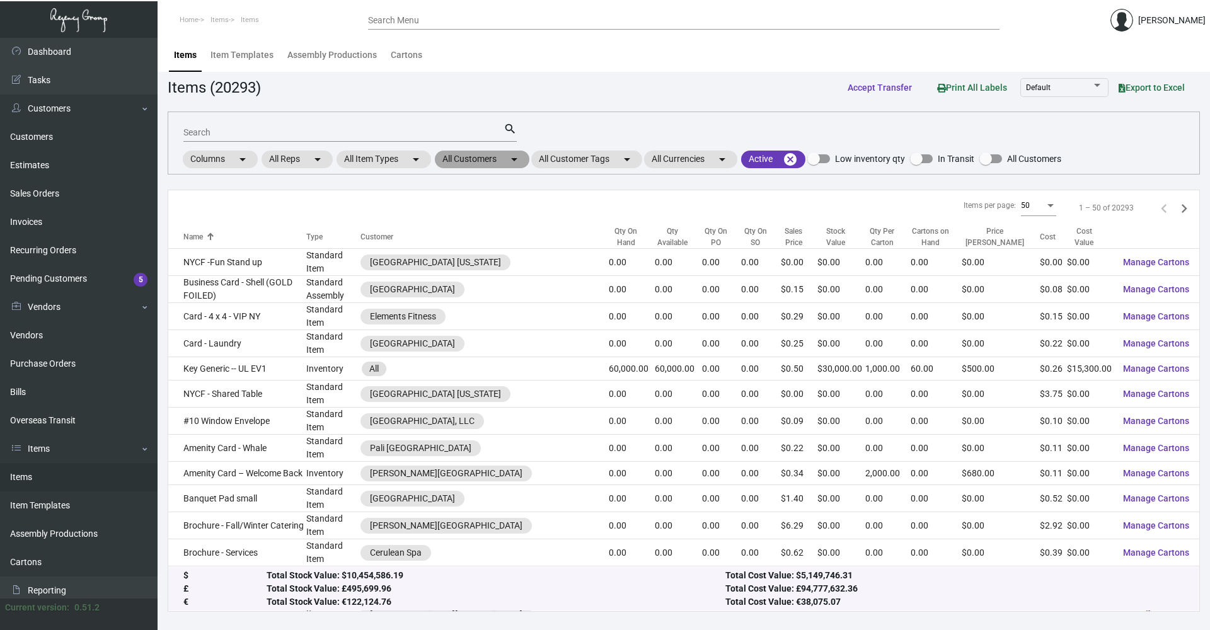 Image resolution: width=1210 pixels, height=630 pixels. I want to click on div: Stock Value, so click(835, 237).